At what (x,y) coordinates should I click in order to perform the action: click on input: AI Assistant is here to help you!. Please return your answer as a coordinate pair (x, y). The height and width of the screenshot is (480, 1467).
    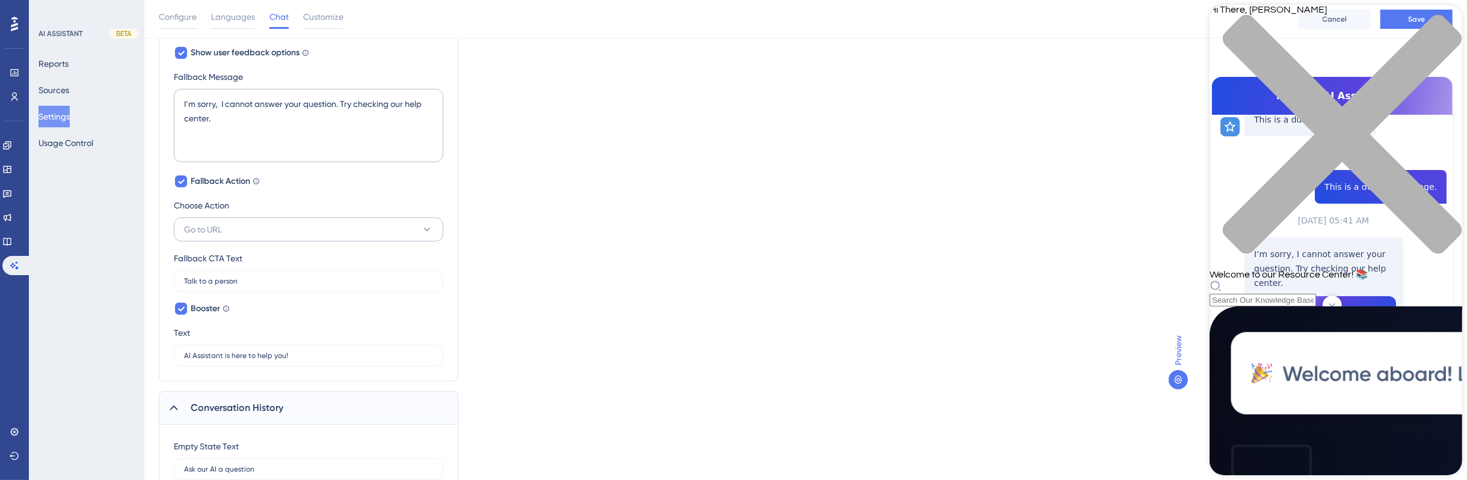
    Looking at the image, I should click on (308, 356).